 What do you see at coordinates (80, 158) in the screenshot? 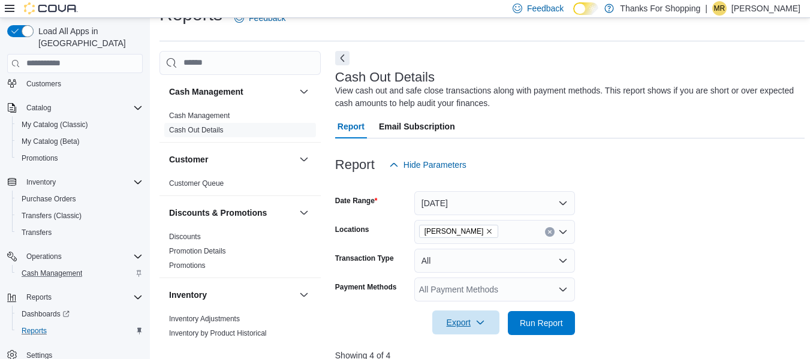
I see `button: Promotions` at bounding box center [80, 158].